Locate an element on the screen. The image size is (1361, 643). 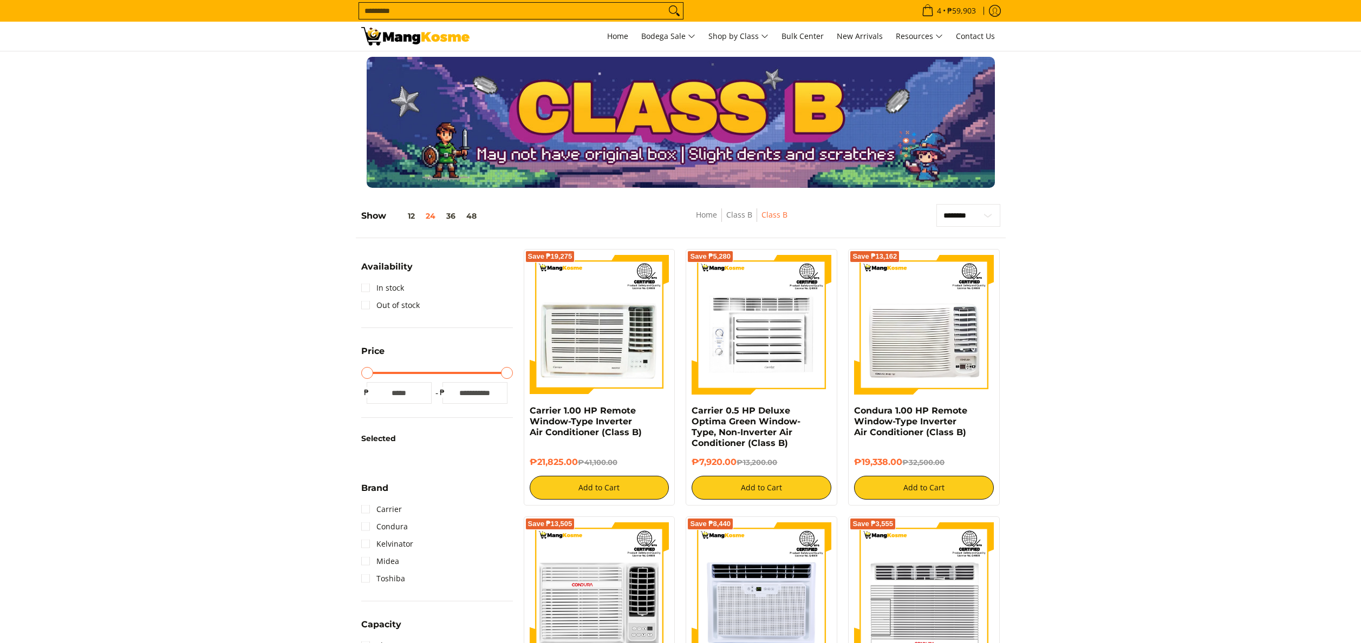
h6: ₱19,338.00 is located at coordinates (924, 463).